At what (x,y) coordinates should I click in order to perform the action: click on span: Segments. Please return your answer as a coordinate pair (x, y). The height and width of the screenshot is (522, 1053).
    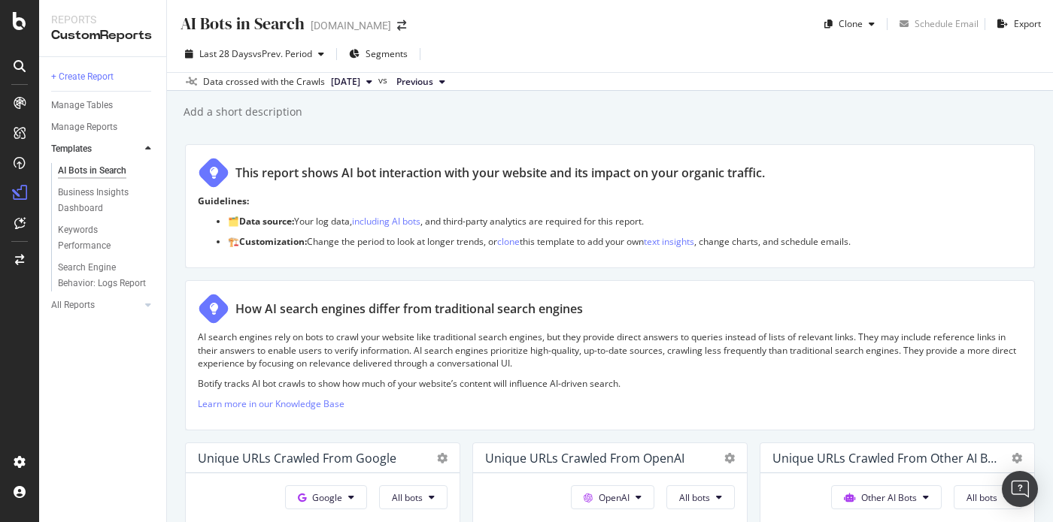
    Looking at the image, I should click on (386, 53).